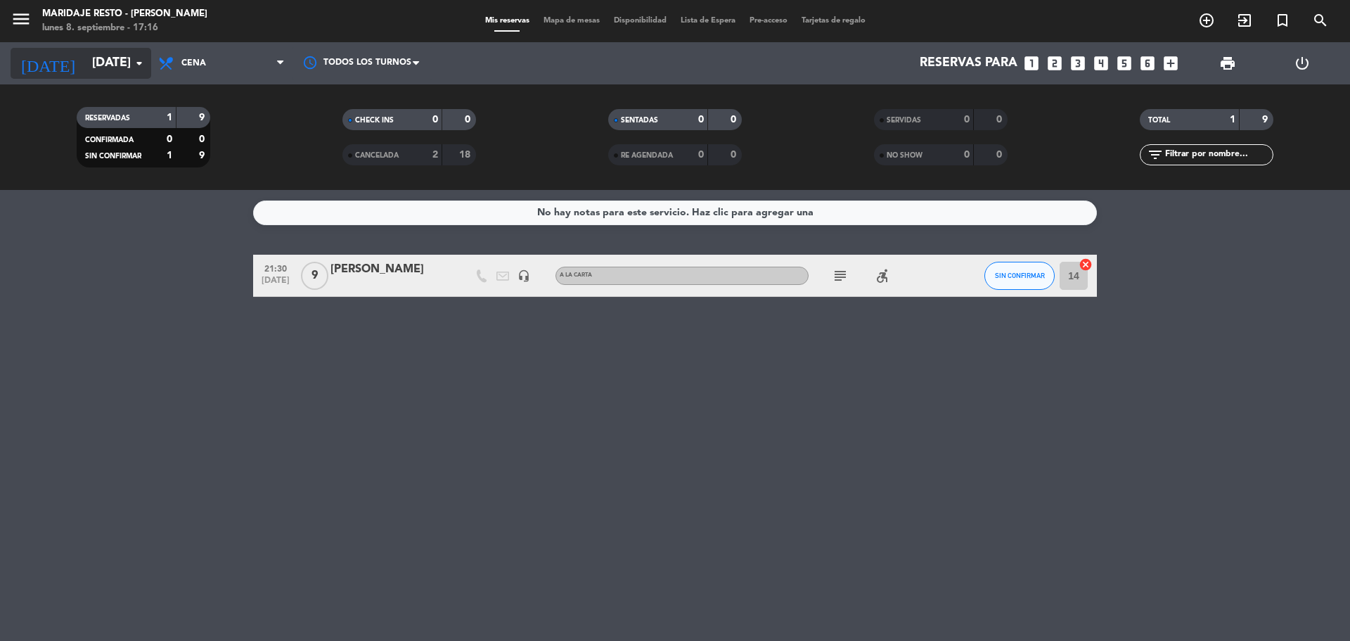 The image size is (1350, 641). I want to click on div: lunes 8. septiembre - 17:16, so click(124, 28).